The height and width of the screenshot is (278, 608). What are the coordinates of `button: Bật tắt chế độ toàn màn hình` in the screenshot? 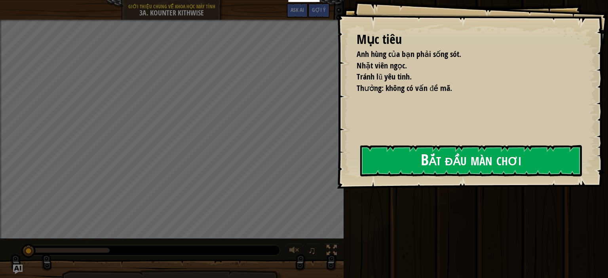 It's located at (332, 252).